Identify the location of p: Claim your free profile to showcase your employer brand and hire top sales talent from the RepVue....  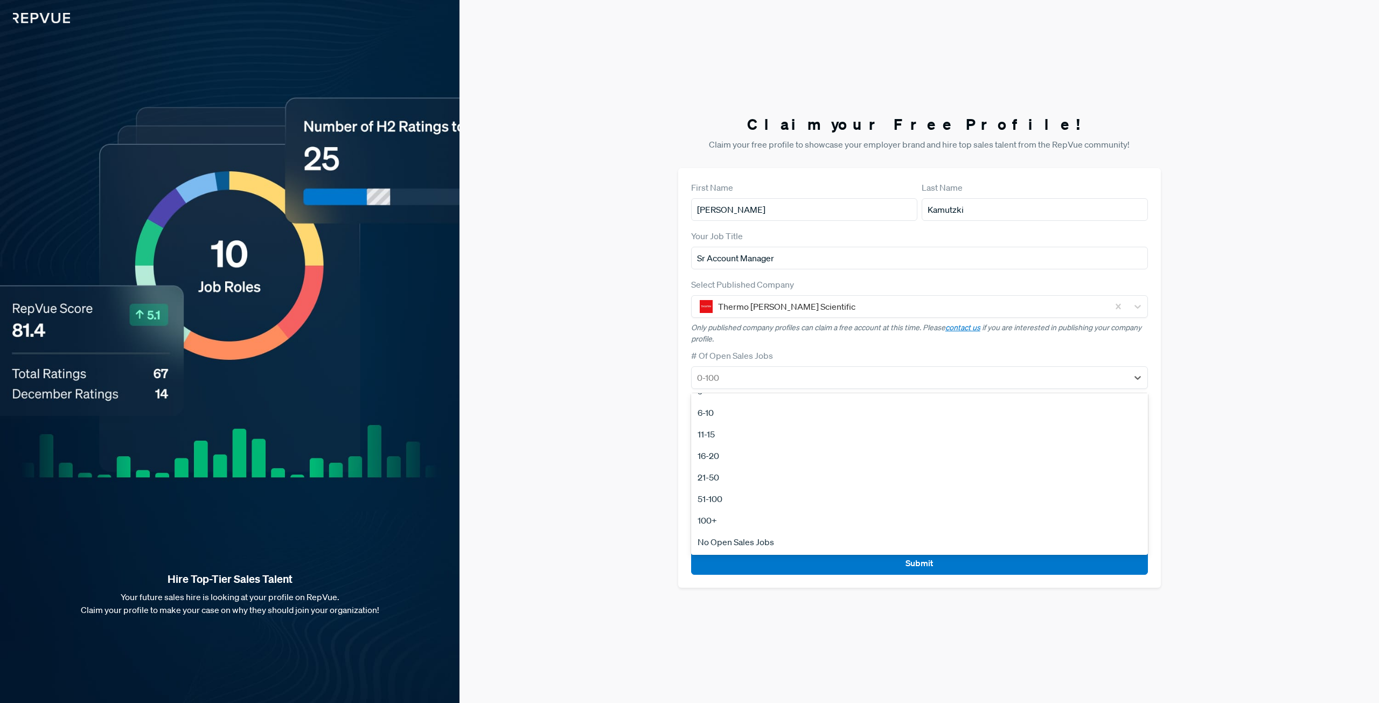
(919, 144).